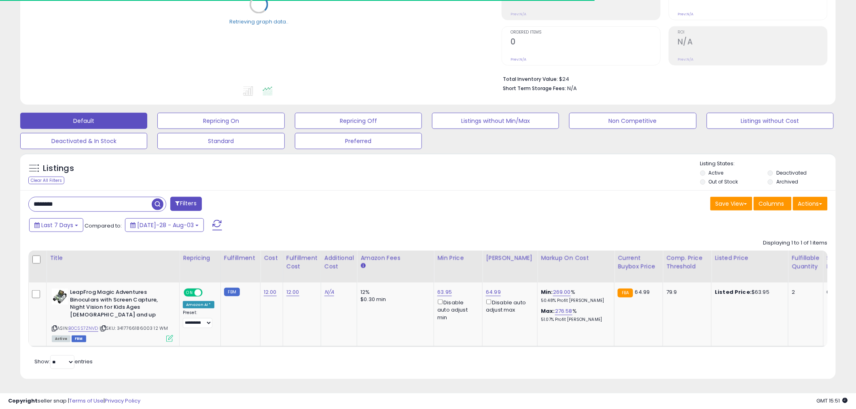 The height and width of the screenshot is (409, 856). I want to click on div: 2, so click(804, 292).